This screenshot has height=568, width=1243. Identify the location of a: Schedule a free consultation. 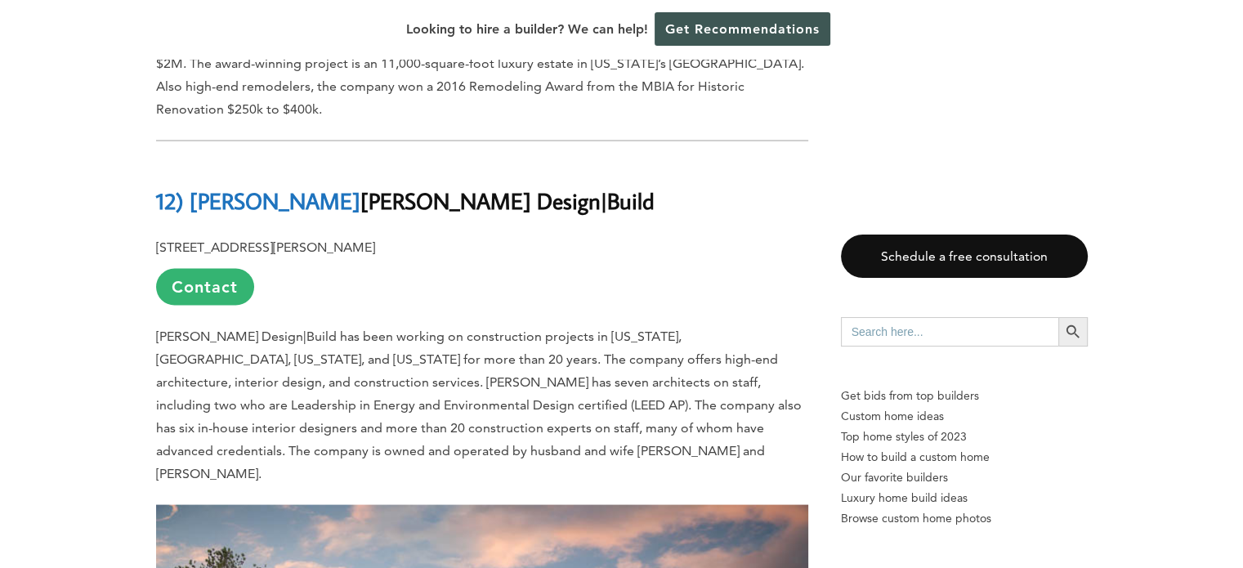
(964, 256).